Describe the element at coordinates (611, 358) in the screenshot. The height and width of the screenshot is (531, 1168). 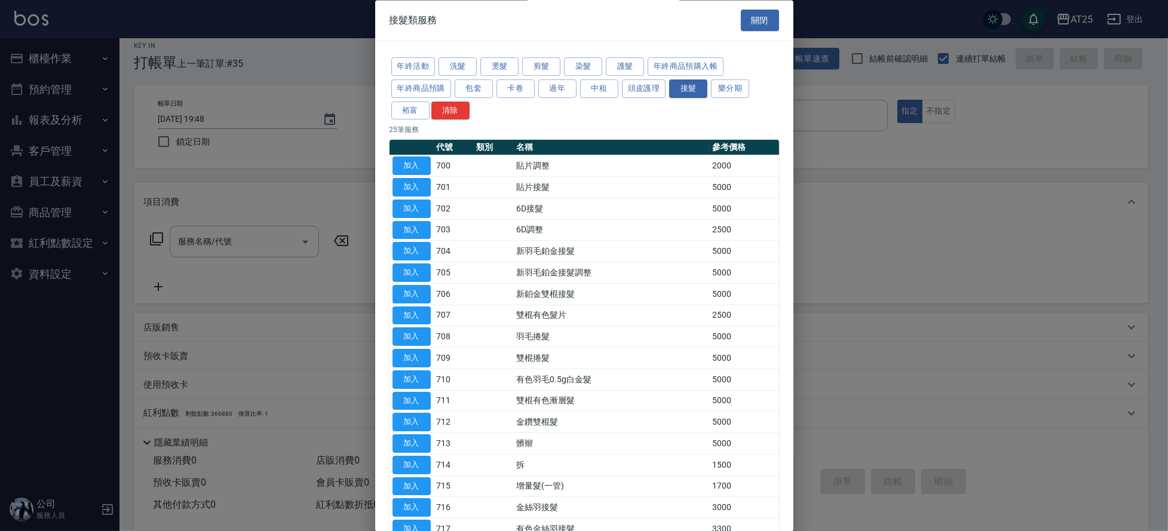
I see `td: 雙棍捲髮` at that location.